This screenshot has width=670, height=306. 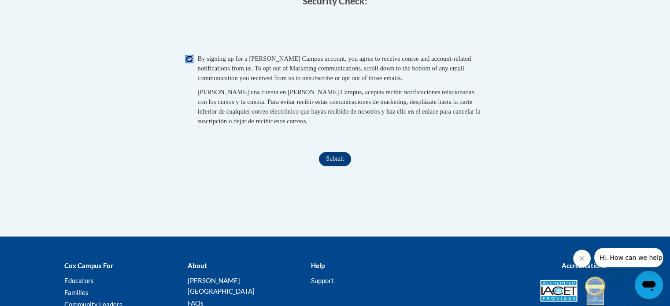 I want to click on span: Hi. How can we help?, so click(x=38, y=10).